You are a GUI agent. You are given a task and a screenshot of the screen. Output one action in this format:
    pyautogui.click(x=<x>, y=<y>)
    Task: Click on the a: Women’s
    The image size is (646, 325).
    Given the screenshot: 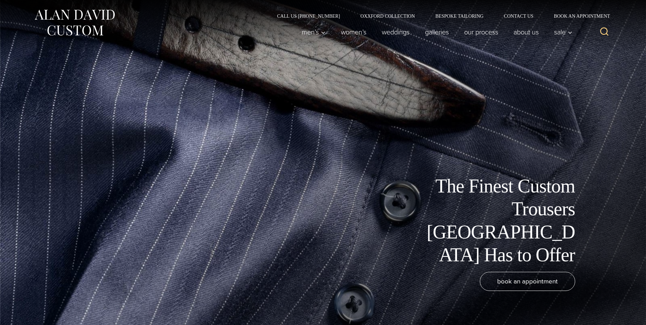 What is the action you would take?
    pyautogui.click(x=354, y=32)
    